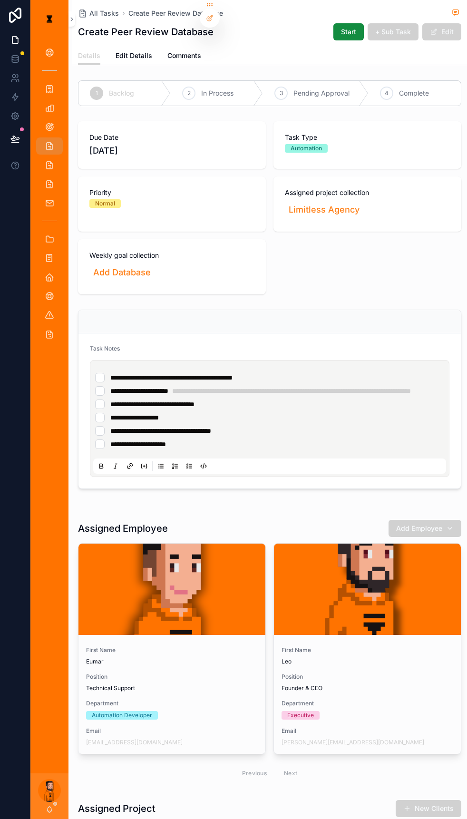 Image resolution: width=467 pixels, height=819 pixels. I want to click on span: Eumar, so click(172, 661).